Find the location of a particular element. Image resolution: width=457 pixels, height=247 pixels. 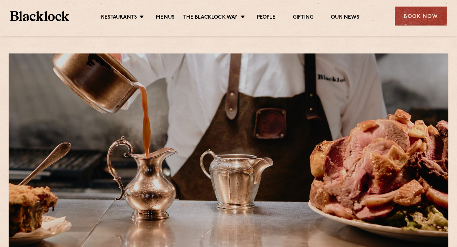

a: Our News is located at coordinates (345, 18).